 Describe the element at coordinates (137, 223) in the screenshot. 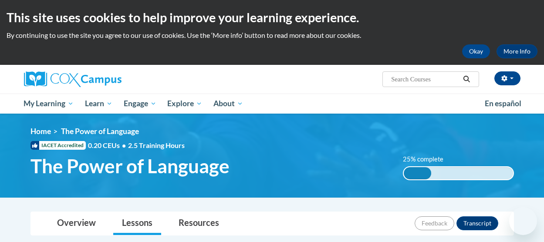

I see `a: Lessons` at that location.